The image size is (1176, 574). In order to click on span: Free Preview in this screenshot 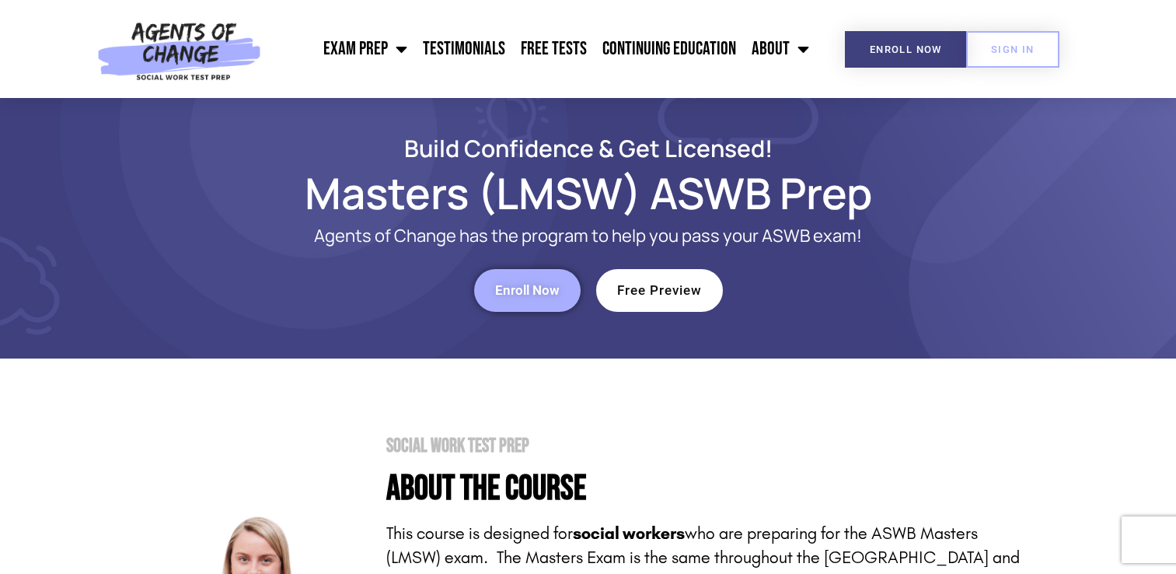, I will do `click(659, 290)`.